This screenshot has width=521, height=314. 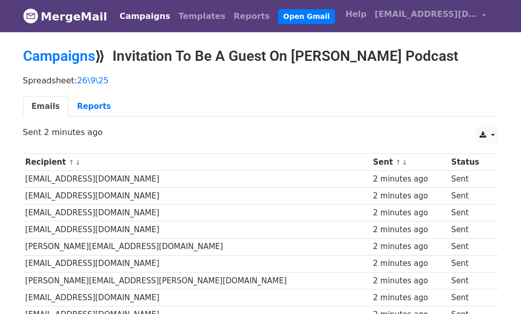 I want to click on a: MergeMail, so click(x=65, y=16).